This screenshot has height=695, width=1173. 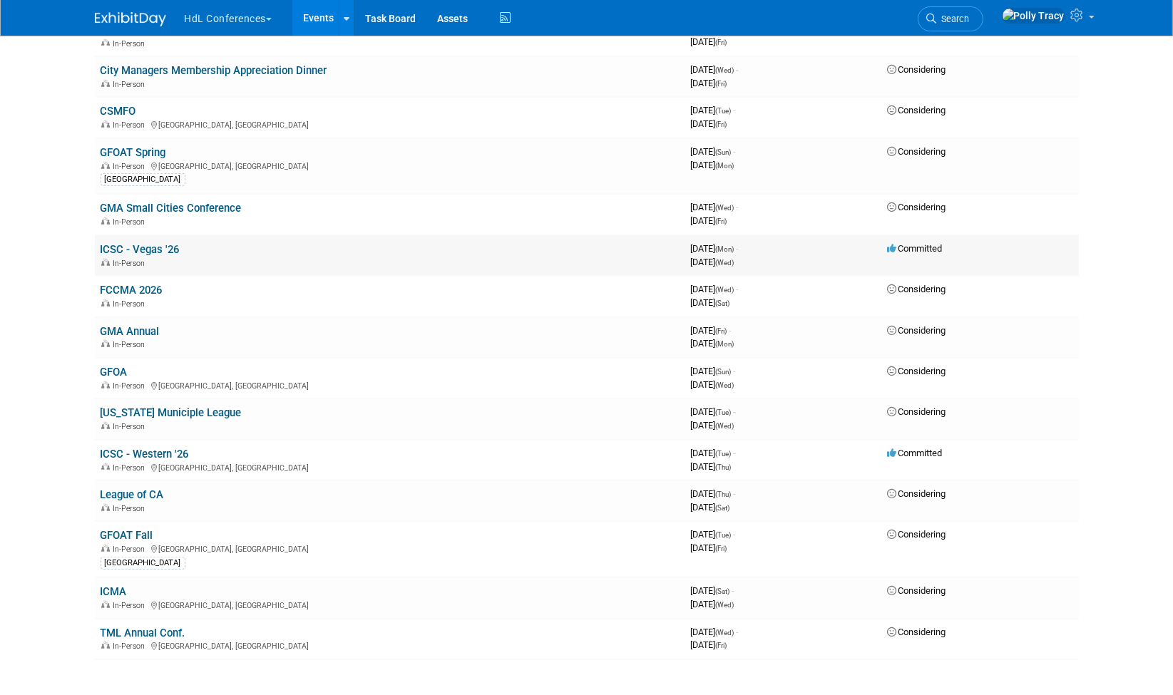 What do you see at coordinates (133, 153) in the screenshot?
I see `a: GFOAT Spring` at bounding box center [133, 153].